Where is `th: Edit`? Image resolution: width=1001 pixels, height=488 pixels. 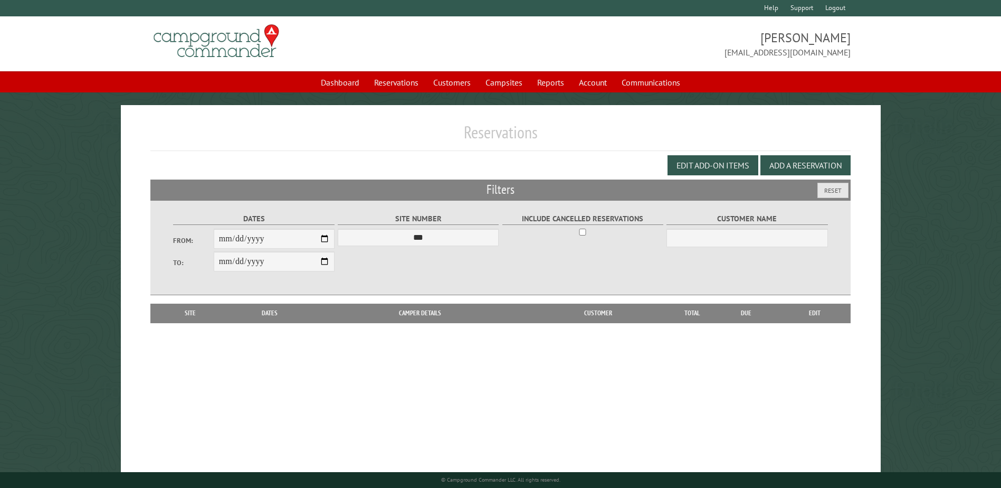 th: Edit is located at coordinates (815, 313).